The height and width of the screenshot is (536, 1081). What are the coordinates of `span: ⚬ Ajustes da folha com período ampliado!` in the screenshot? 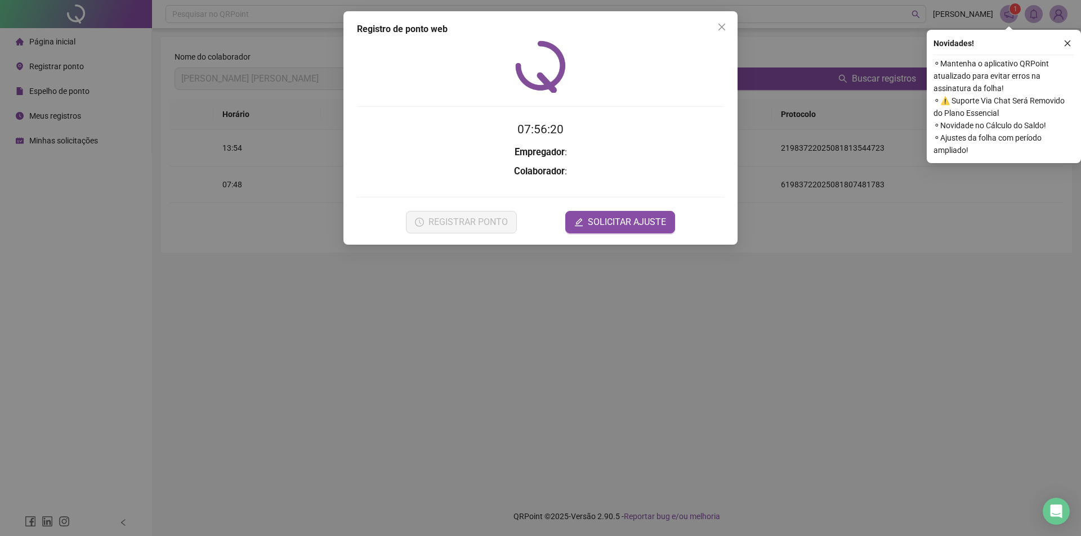 It's located at (1004, 144).